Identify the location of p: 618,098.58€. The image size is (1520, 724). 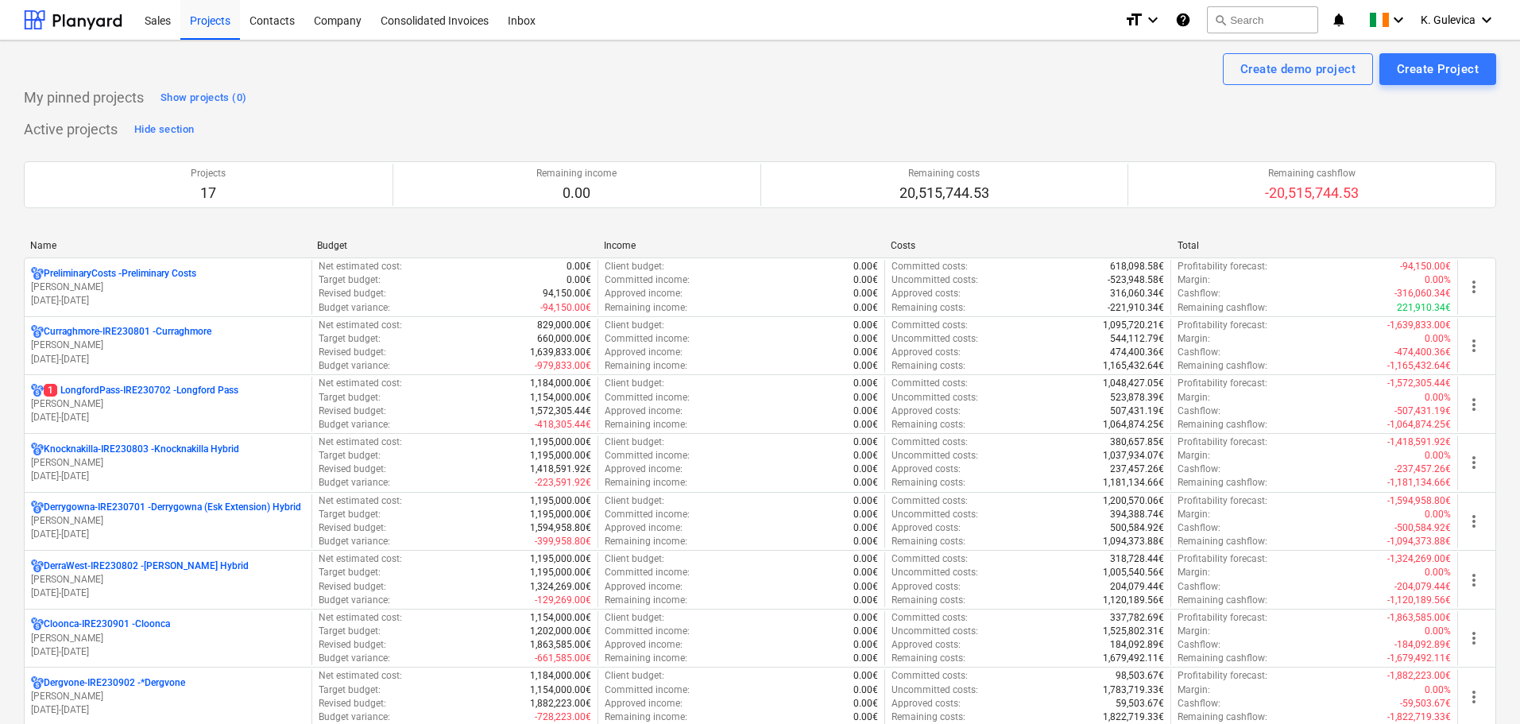
(1137, 266).